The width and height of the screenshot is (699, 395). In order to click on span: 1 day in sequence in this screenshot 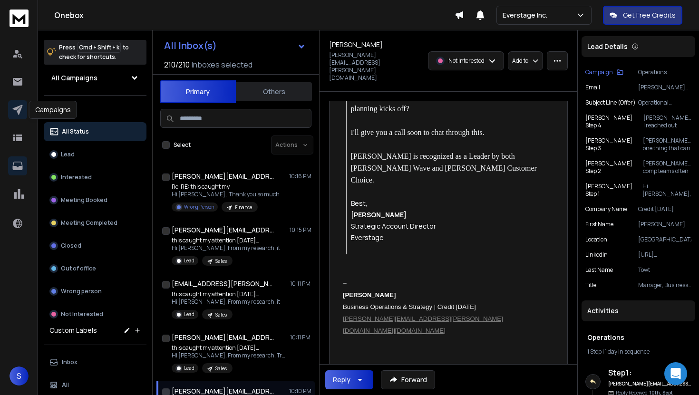, I will do `click(627, 351)`.